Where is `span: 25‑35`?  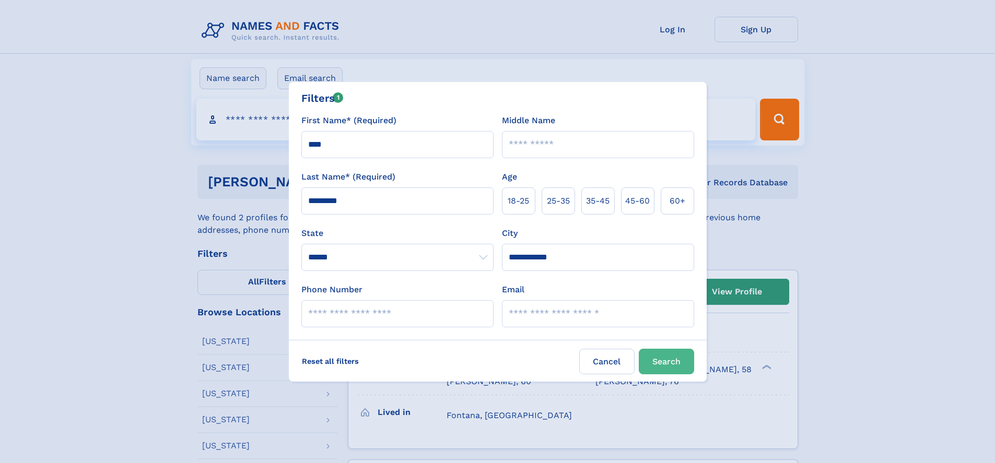 span: 25‑35 is located at coordinates (558, 201).